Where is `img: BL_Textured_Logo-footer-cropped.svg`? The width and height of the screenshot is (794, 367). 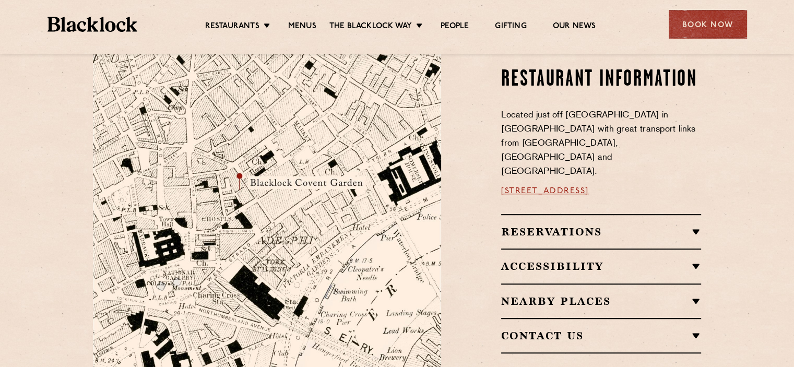 img: BL_Textured_Logo-footer-cropped.svg is located at coordinates (92, 24).